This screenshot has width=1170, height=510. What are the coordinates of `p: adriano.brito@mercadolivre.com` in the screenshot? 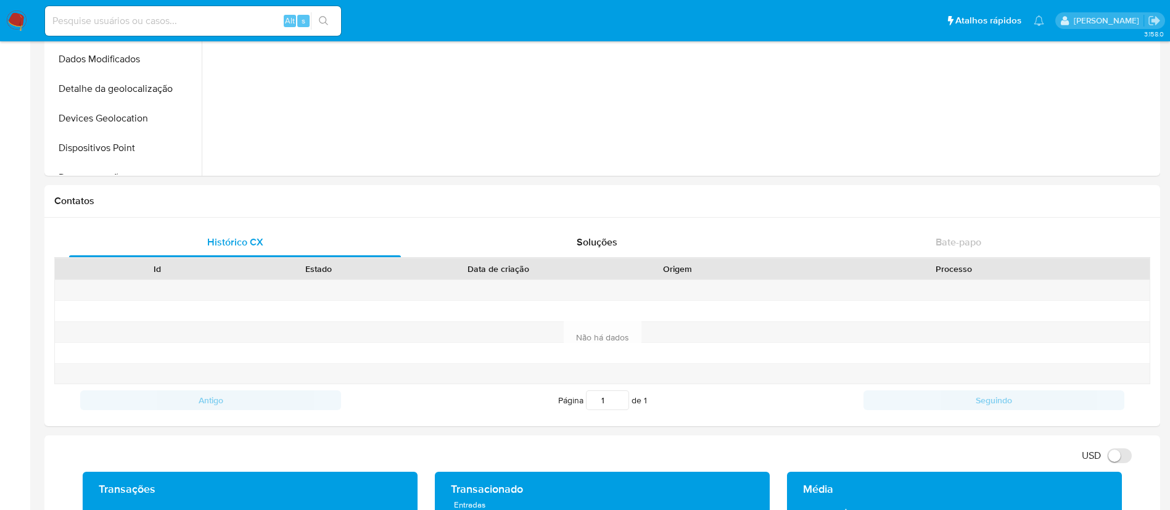 It's located at (1108, 20).